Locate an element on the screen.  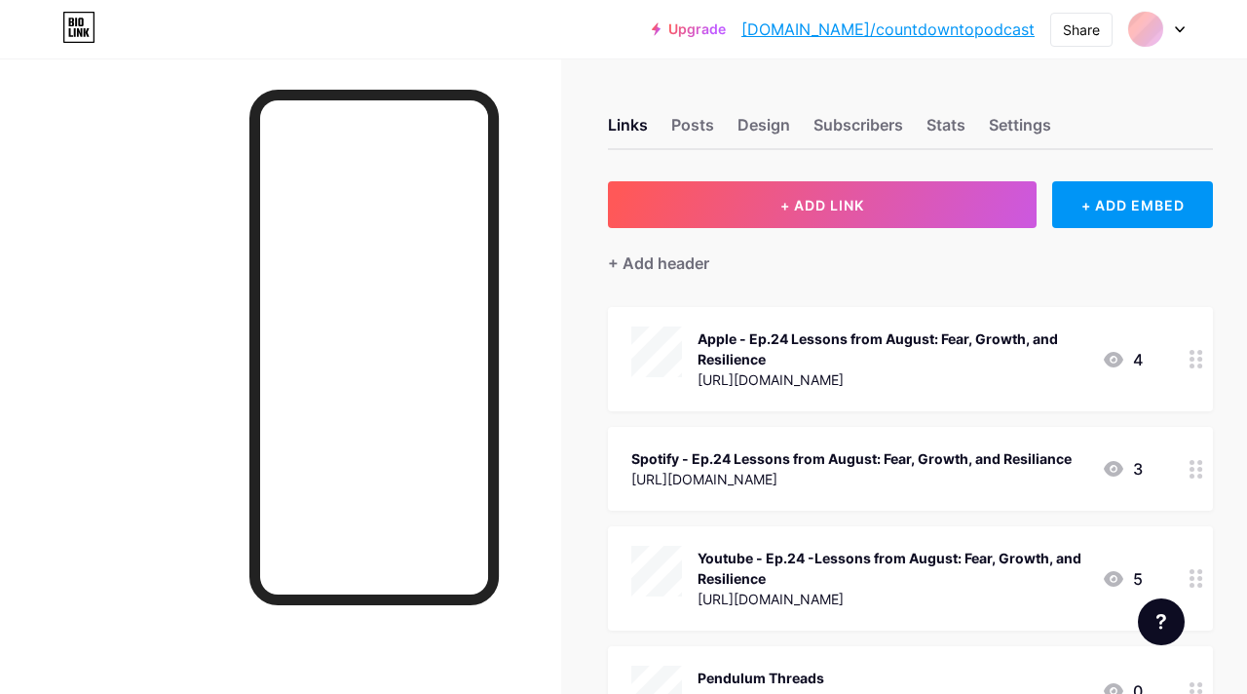
div: + Add header is located at coordinates (658, 263).